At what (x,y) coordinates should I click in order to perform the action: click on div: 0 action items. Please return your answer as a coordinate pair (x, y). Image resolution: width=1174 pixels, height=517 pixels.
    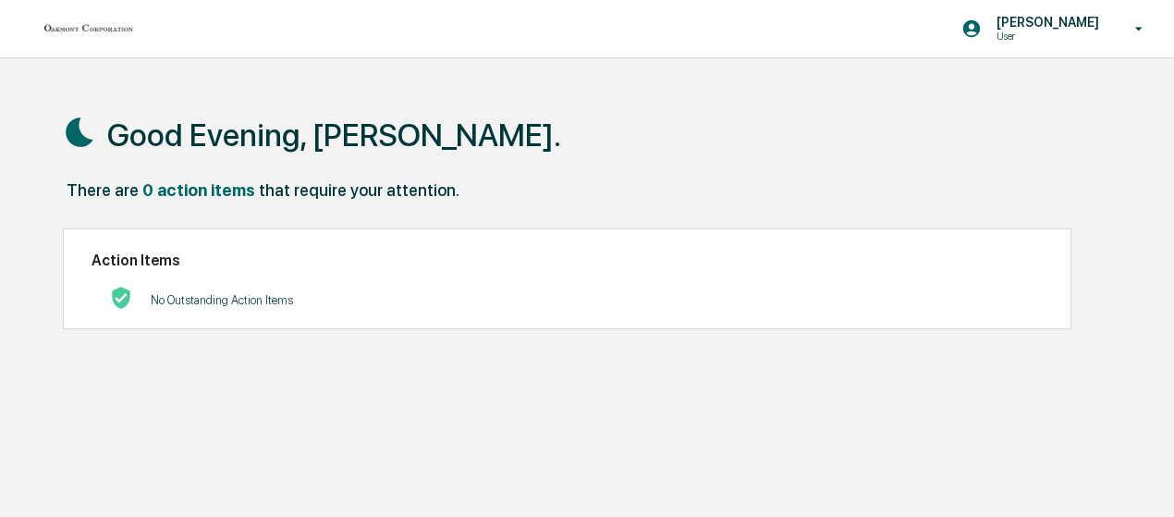
    Looking at the image, I should click on (199, 189).